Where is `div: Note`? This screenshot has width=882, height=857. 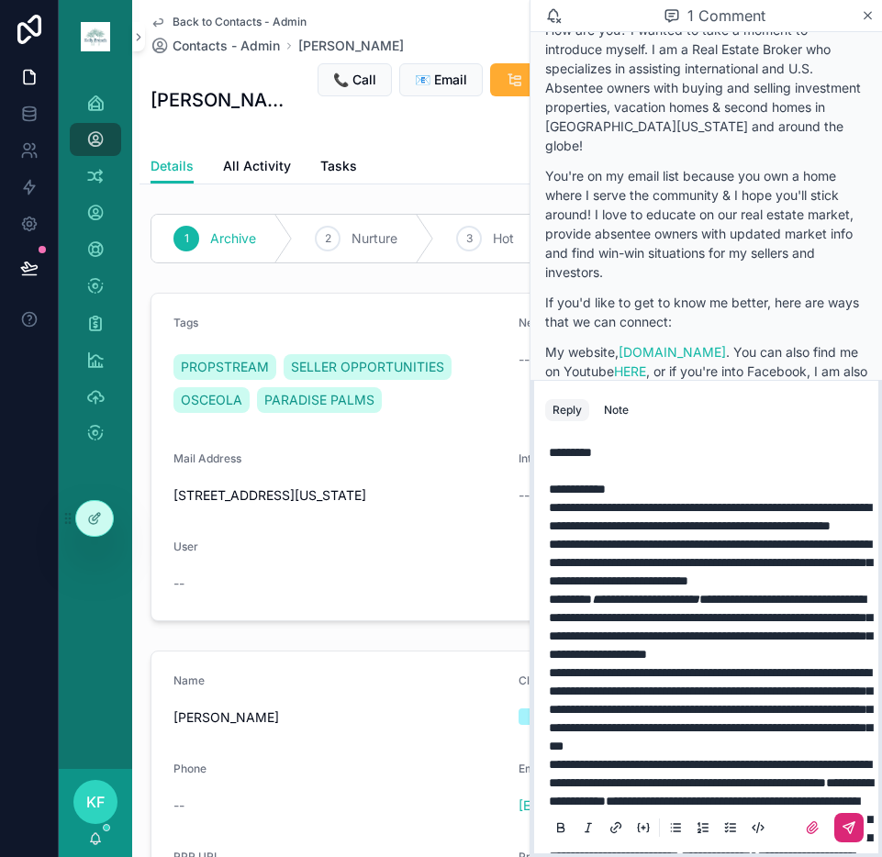 div: Note is located at coordinates (616, 410).